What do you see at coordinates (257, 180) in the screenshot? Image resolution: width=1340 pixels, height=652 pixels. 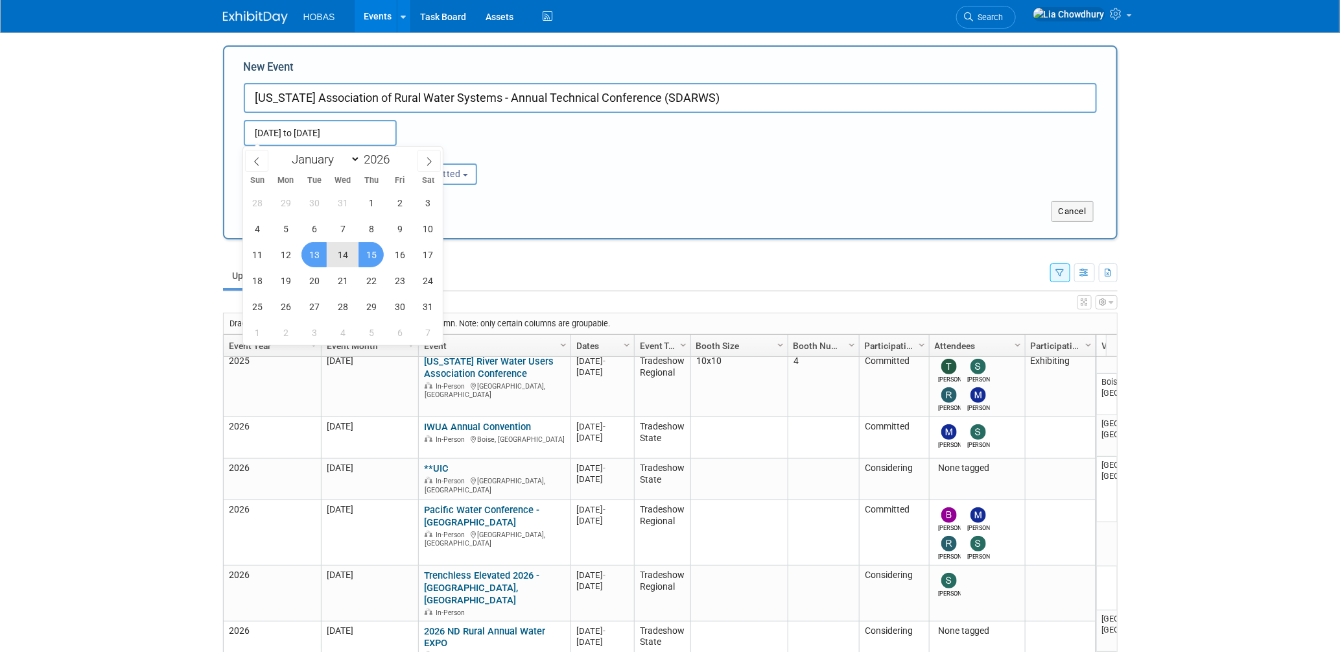 I see `span: Sun` at bounding box center [257, 180].